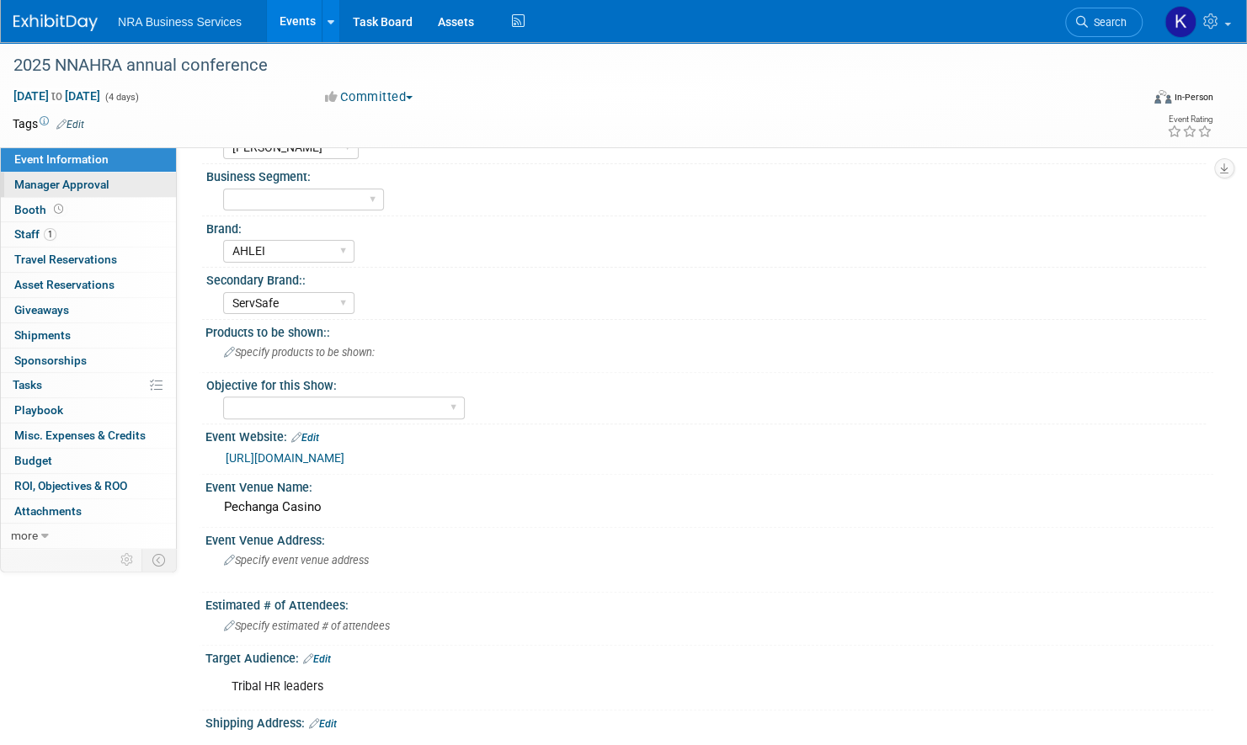 The image size is (1247, 745). What do you see at coordinates (709, 330) in the screenshot?
I see `div: Products to be shown::` at bounding box center [709, 330].